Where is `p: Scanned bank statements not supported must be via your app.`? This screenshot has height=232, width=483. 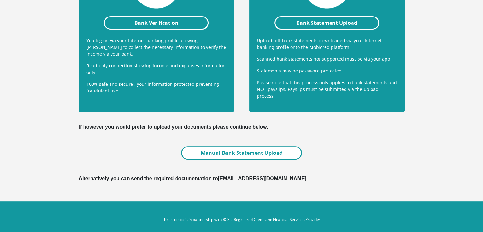
p: Scanned bank statements not supported must be via your app. is located at coordinates (327, 59).